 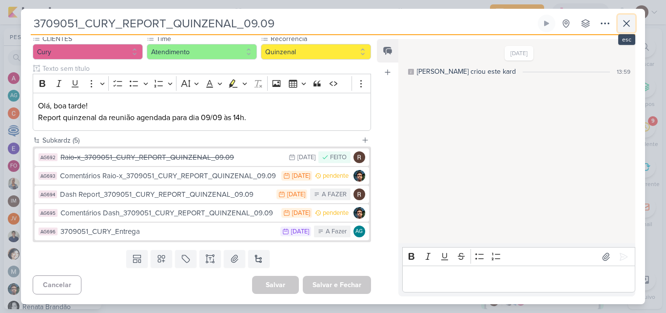 What do you see at coordinates (359, 231) in the screenshot?
I see `p: AG` at bounding box center [359, 231].